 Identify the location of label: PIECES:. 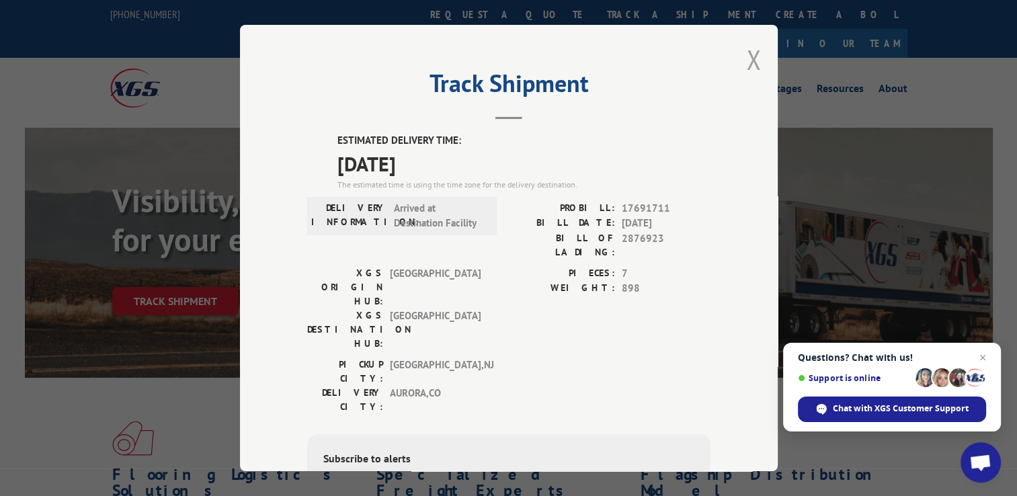
(562, 273).